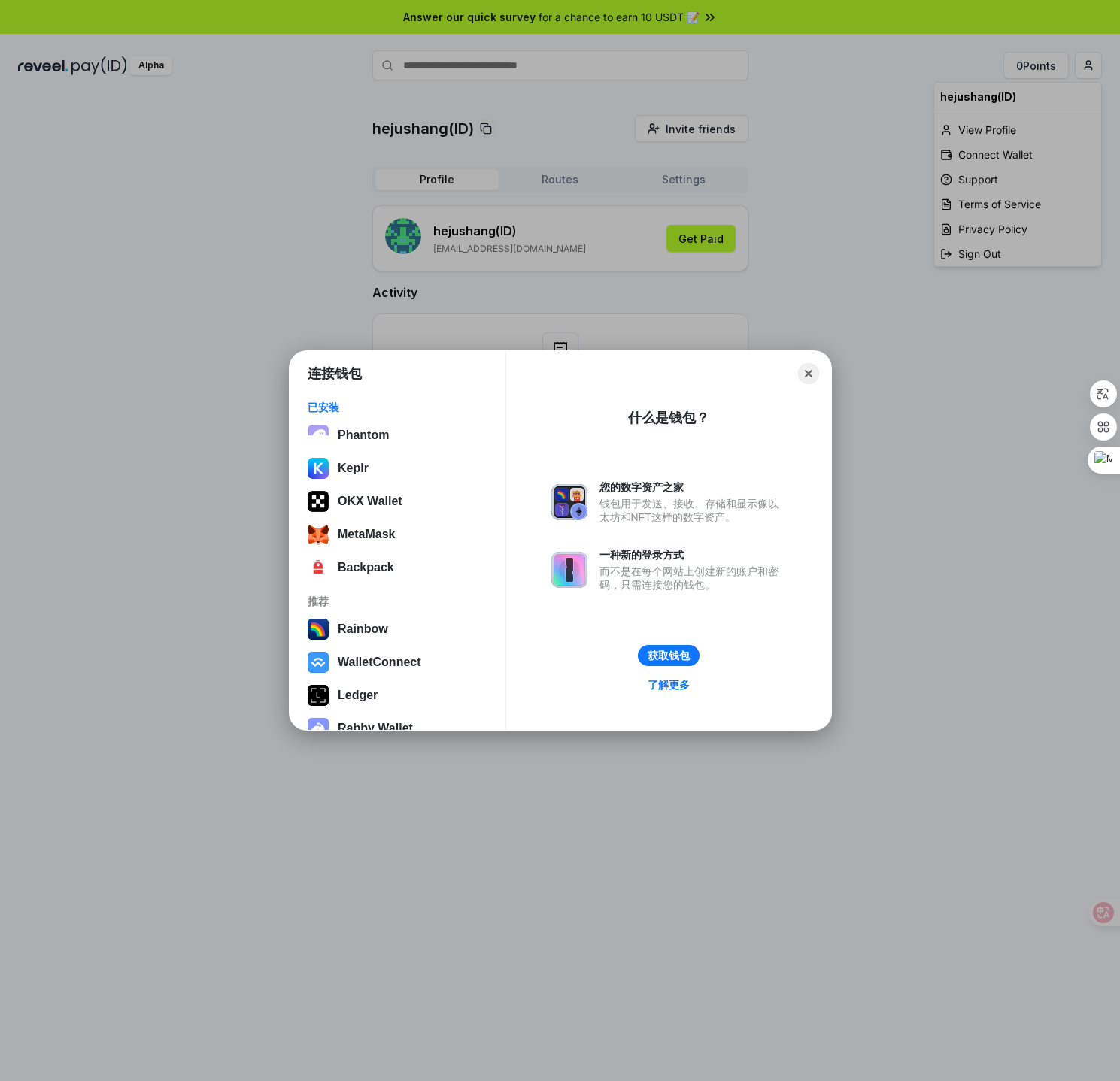 This screenshot has height=1081, width=1120. What do you see at coordinates (318, 535) in the screenshot?
I see `img: svg+xml;base64,PHN2ZyB3aWR0aD0iMzUiIGhlaWdodD0iMzQiIHZpZXdCb3g9IjAgMCAzNSAzNCIgZmlsbD0ibm9uZSIgeG...` at bounding box center [318, 535].